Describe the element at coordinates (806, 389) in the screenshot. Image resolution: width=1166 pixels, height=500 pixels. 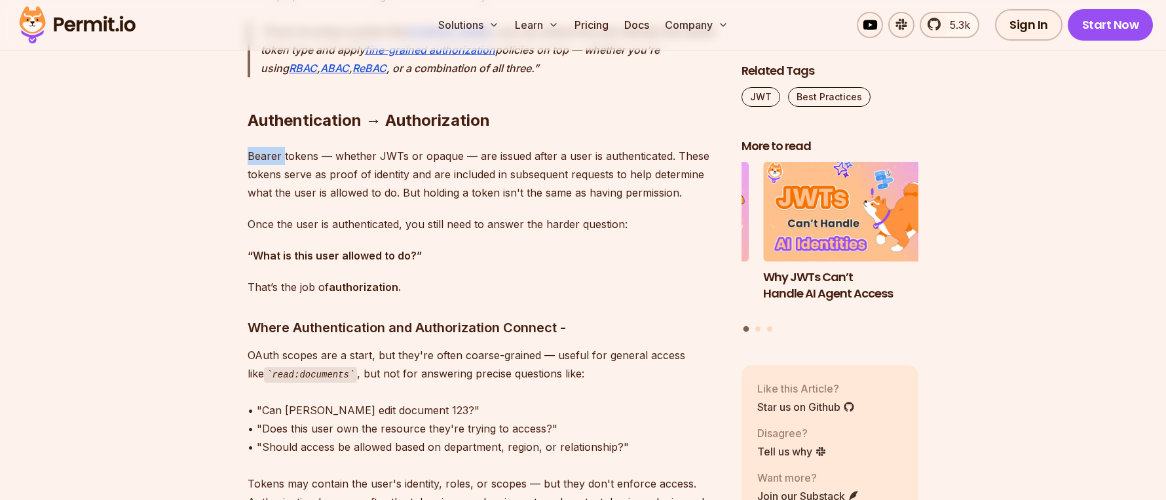
I see `p: Like this Article?` at that location.